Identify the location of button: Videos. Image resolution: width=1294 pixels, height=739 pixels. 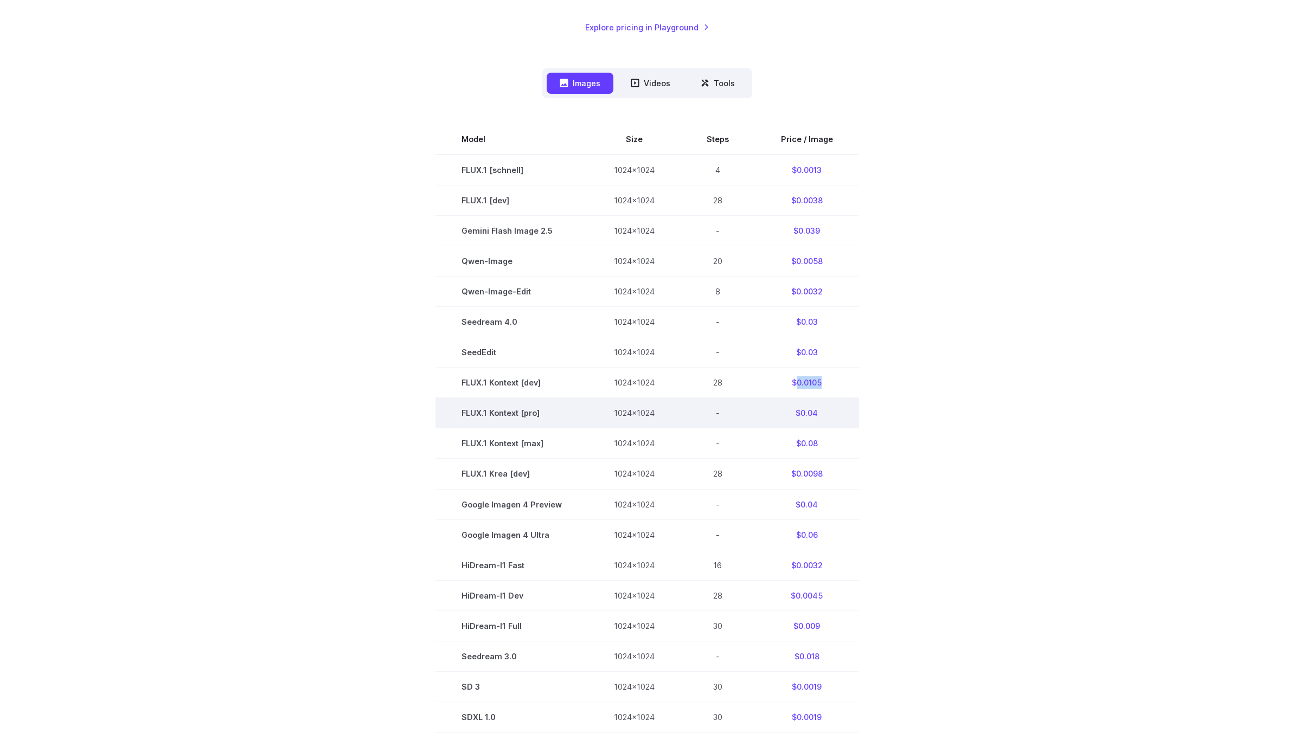
(650, 83).